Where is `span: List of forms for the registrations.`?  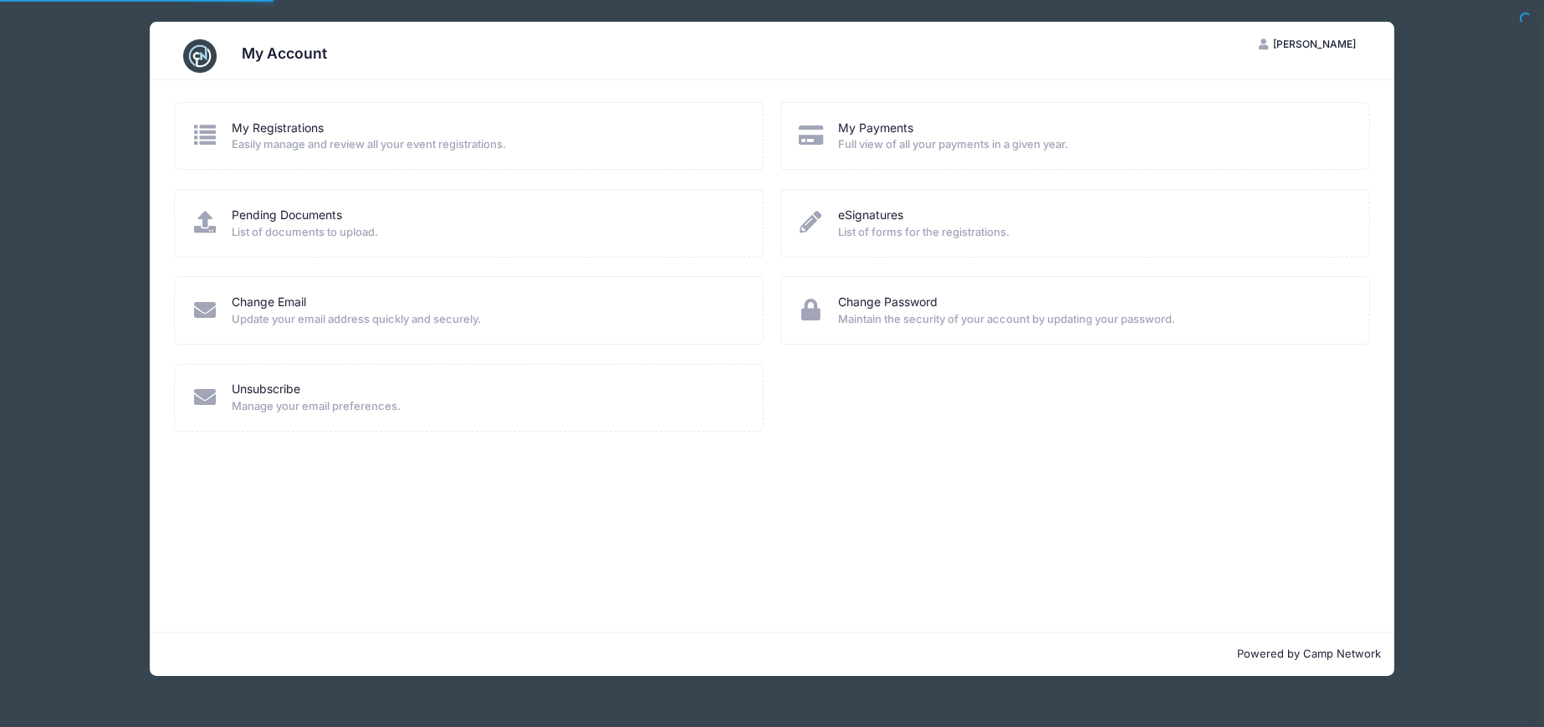 span: List of forms for the registrations. is located at coordinates (1093, 233).